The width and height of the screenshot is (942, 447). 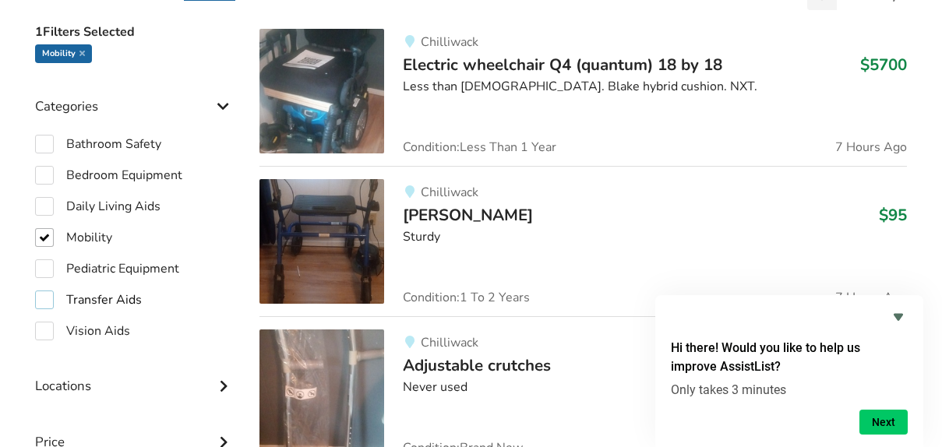 I want to click on span: Condition: 1 To 2 Years, so click(x=466, y=298).